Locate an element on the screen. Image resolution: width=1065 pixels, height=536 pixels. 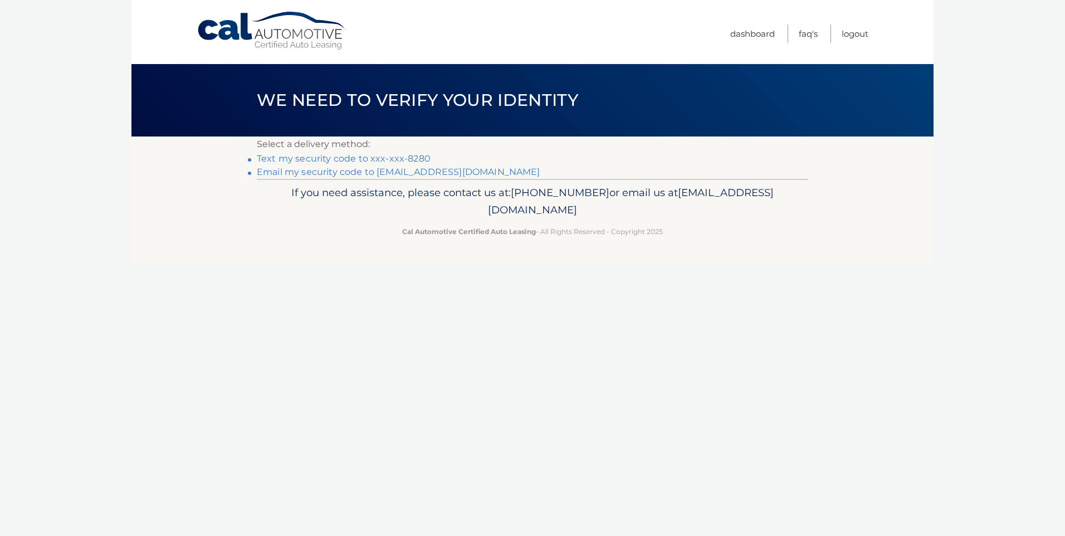
p: - All Rights Reserved - Copyright 2025 is located at coordinates (532, 231).